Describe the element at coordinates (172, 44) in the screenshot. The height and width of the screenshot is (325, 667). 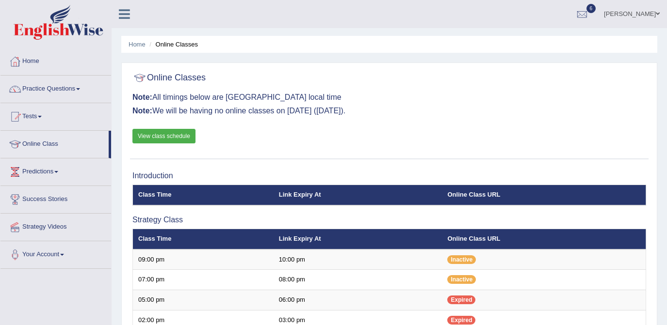
I see `li: Online Classes` at that location.